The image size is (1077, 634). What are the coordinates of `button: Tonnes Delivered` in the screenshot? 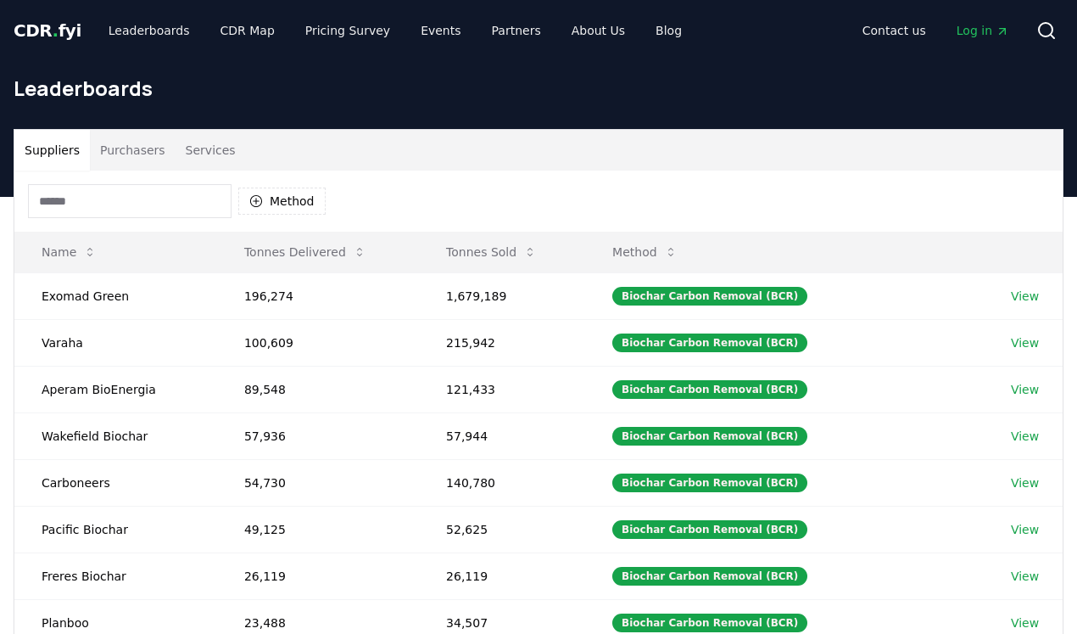 It's located at (305, 252).